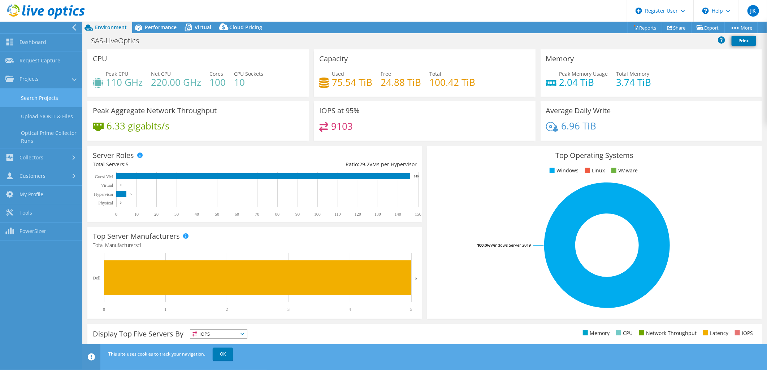 The width and height of the screenshot is (767, 370). I want to click on span: Peak Memory Usage, so click(583, 74).